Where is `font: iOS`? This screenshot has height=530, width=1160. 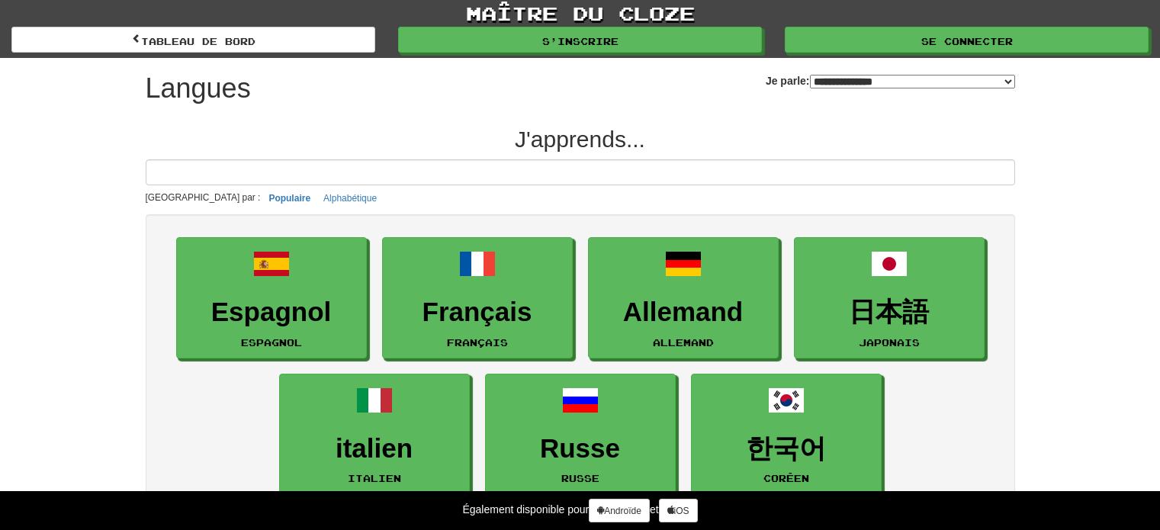
font: iOS is located at coordinates (682, 511).